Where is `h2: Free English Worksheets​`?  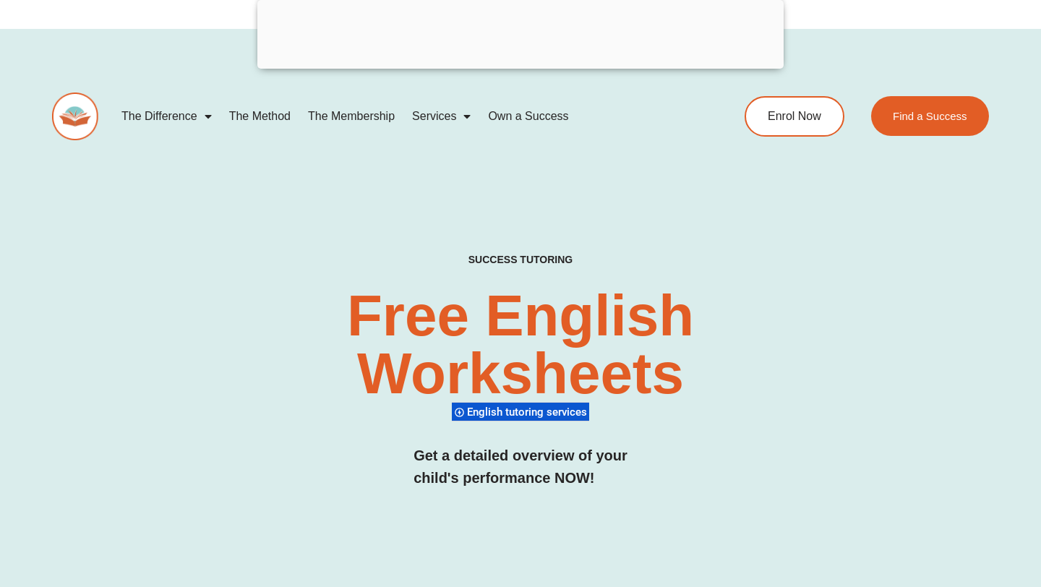
h2: Free English Worksheets​ is located at coordinates (520, 345).